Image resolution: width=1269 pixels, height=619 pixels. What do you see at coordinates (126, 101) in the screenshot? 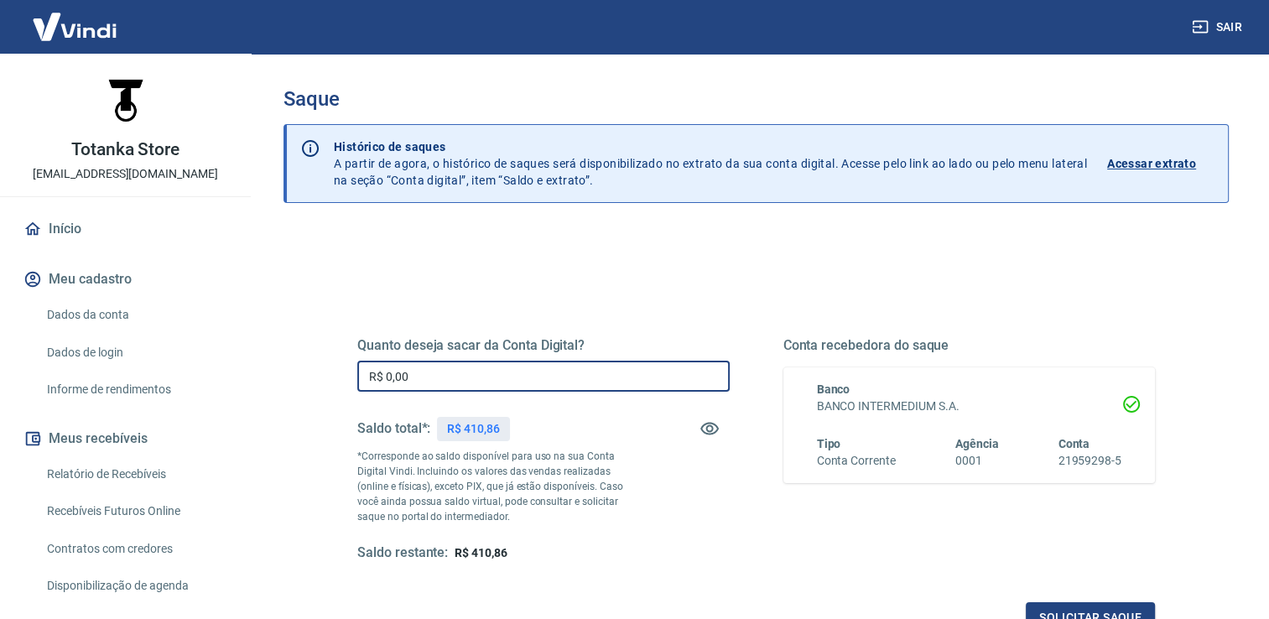
I see `img: ec764e18-6fba-499d-9985-5af588610222.jpeg` at bounding box center [126, 101].